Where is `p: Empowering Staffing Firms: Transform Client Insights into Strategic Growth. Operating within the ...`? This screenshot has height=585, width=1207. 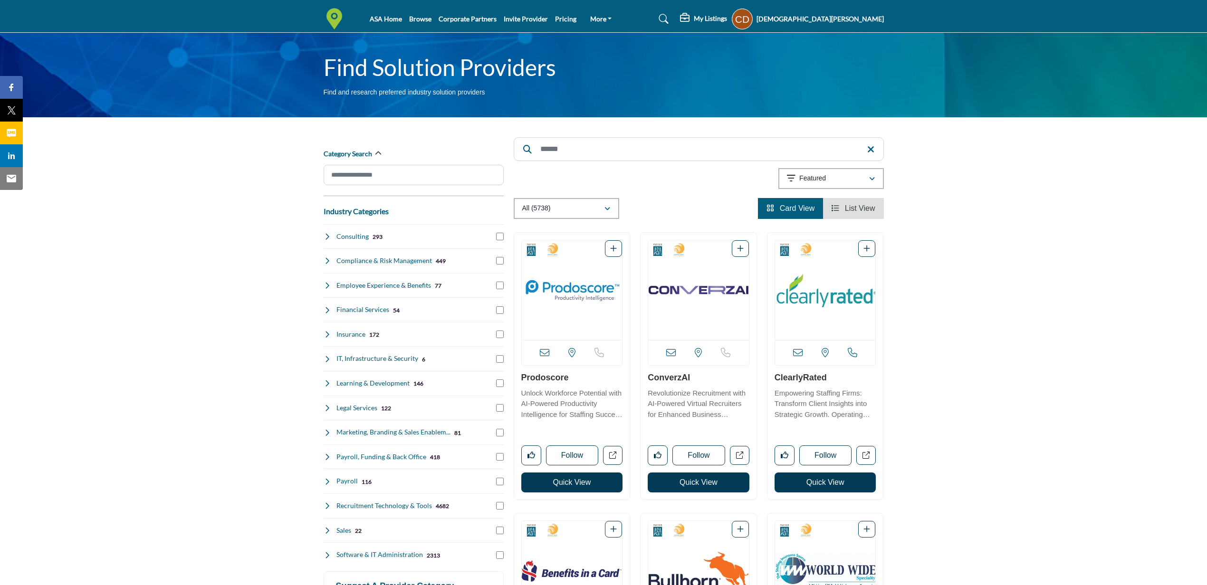
p: Empowering Staffing Firms: Transform Client Insights into Strategic Growth. Operating within the ... is located at coordinates (825, 404).